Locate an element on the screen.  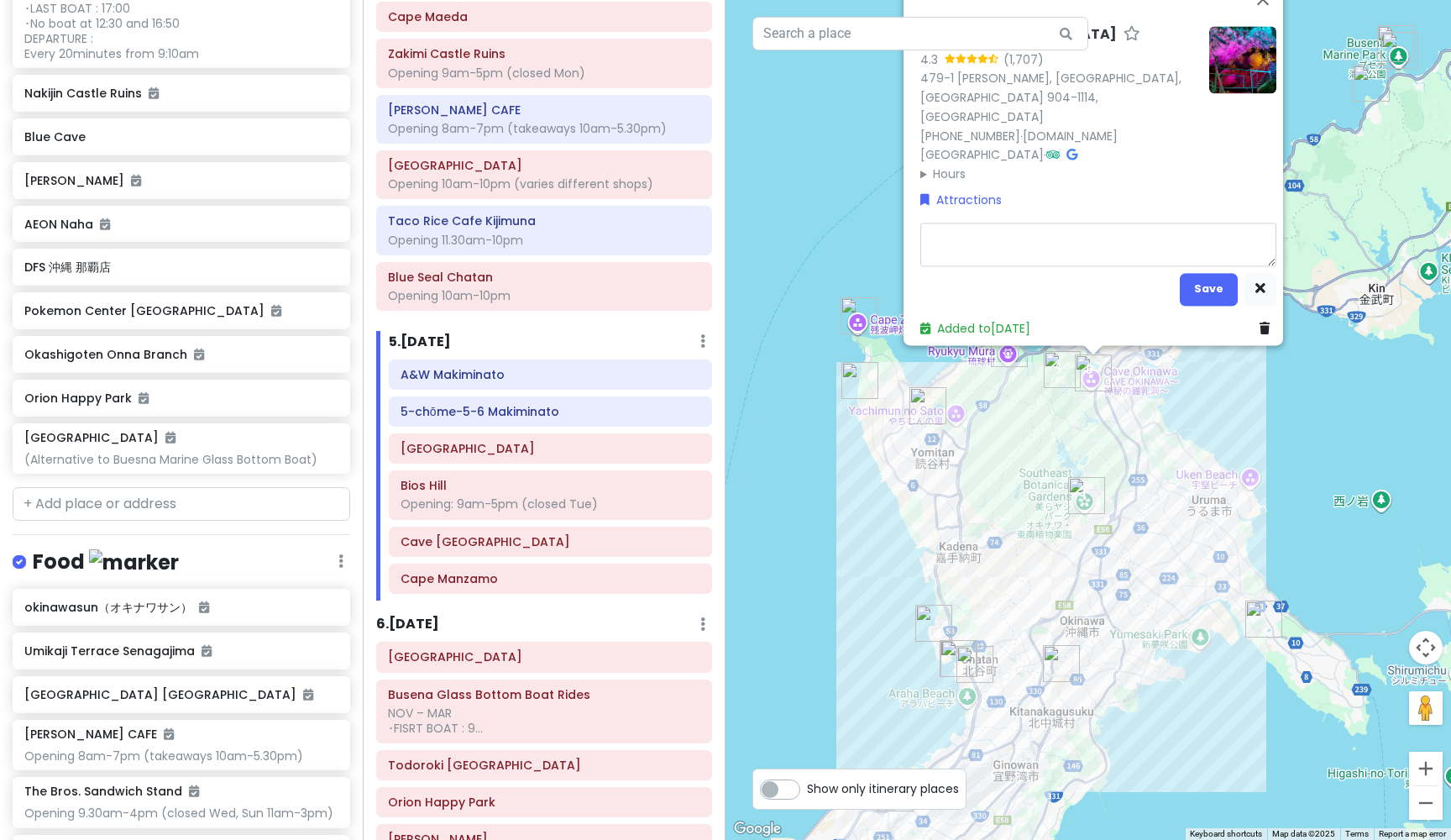
div: Opening 10am-10pm is located at coordinates (544, 295).